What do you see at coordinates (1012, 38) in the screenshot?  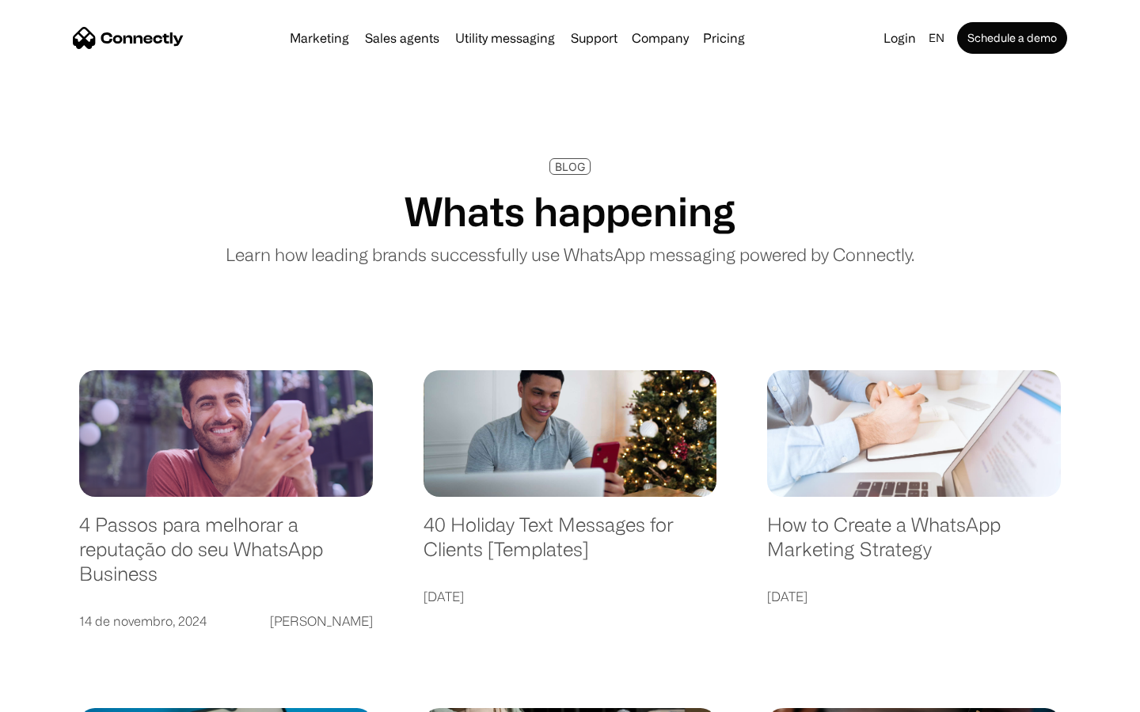 I see `a: Schedule a demo` at bounding box center [1012, 38].